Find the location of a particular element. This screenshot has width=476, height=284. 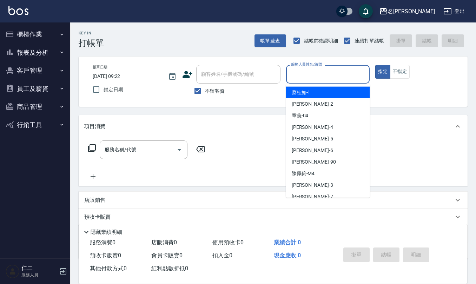

span: 鎖定日期 is located at coordinates (113, 90).